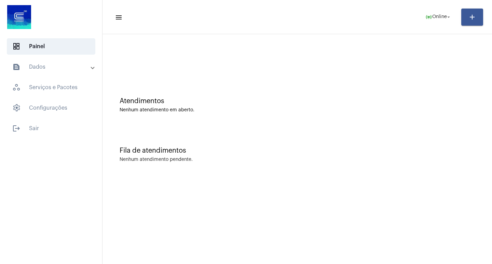 The height and width of the screenshot is (264, 492). I want to click on span: Online, so click(439, 17).